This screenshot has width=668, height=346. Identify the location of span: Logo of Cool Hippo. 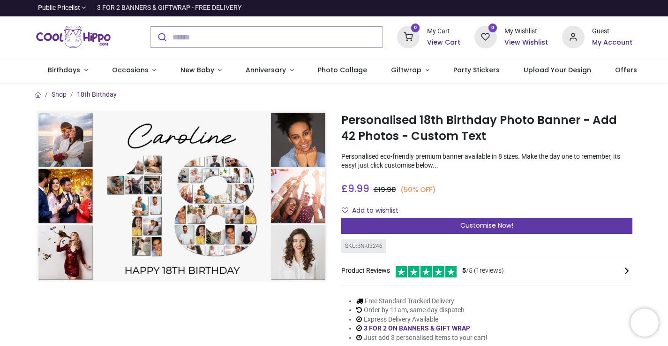
(74, 37).